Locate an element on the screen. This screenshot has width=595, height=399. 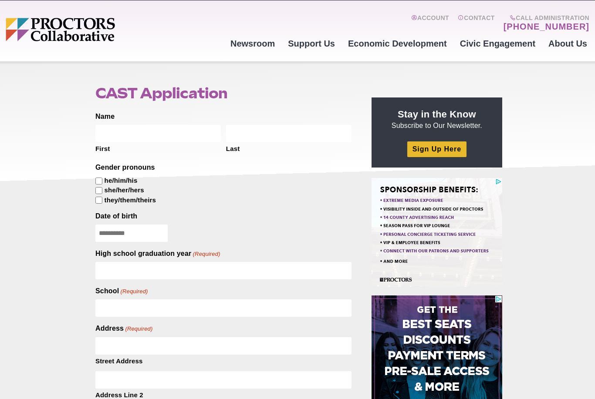
a: Support Us is located at coordinates (311, 44).